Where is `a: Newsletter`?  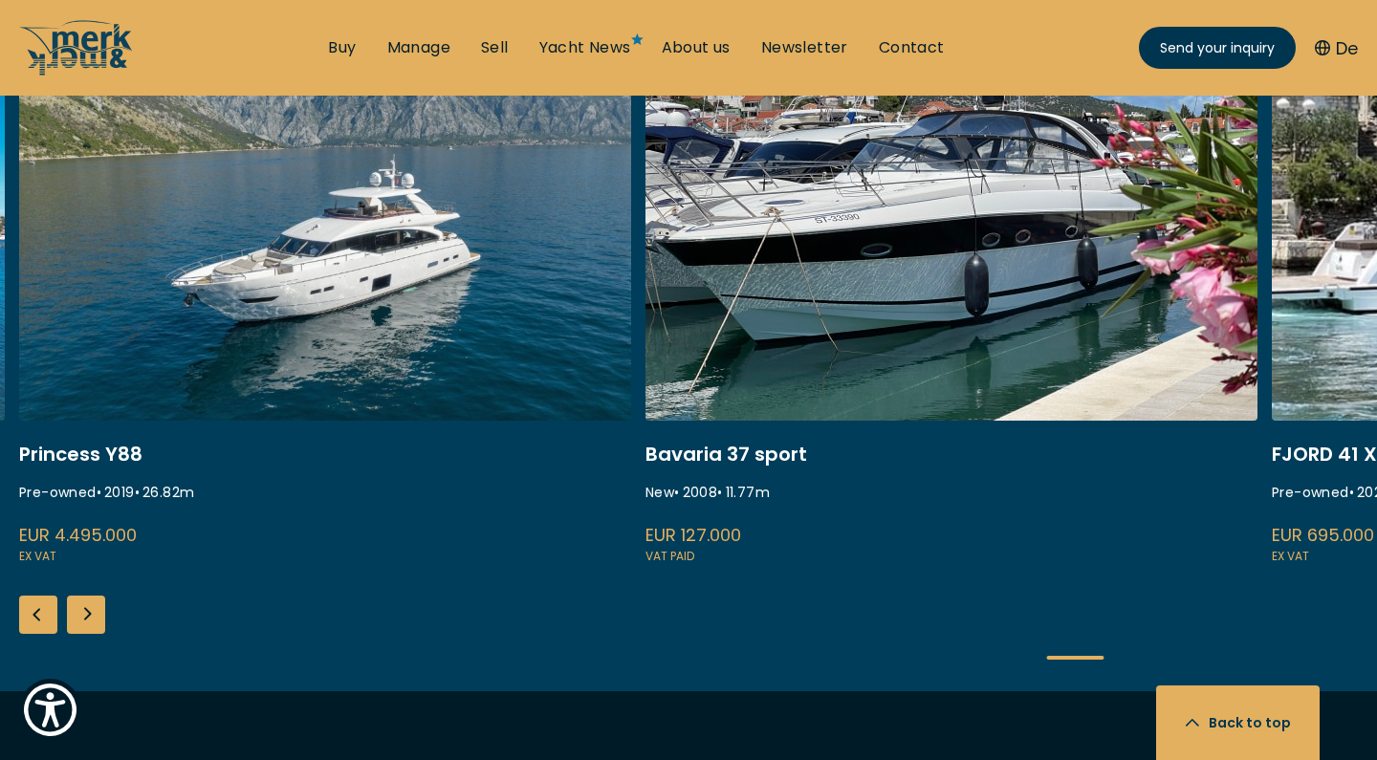 a: Newsletter is located at coordinates (804, 48).